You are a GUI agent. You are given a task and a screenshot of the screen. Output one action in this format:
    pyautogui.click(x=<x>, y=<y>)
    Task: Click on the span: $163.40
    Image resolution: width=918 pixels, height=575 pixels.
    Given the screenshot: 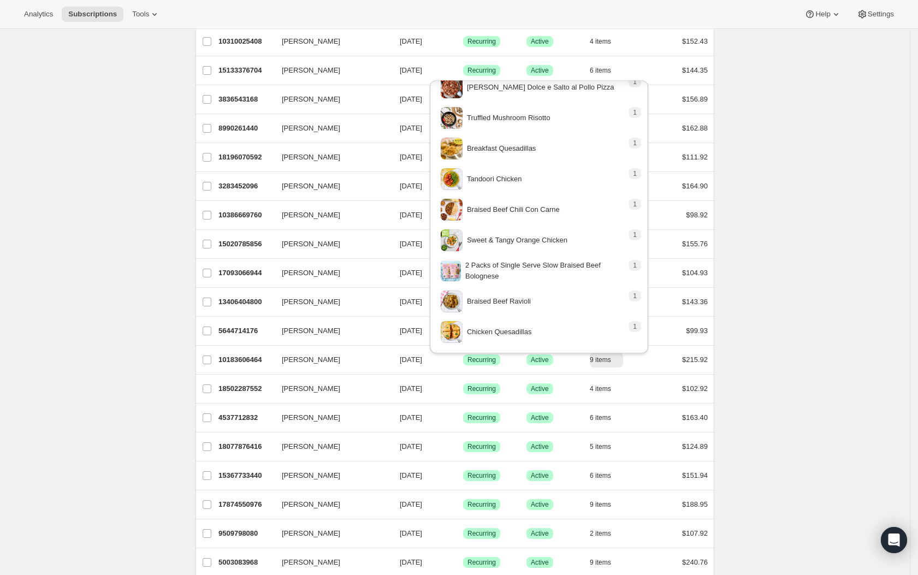 What is the action you would take?
    pyautogui.click(x=695, y=417)
    